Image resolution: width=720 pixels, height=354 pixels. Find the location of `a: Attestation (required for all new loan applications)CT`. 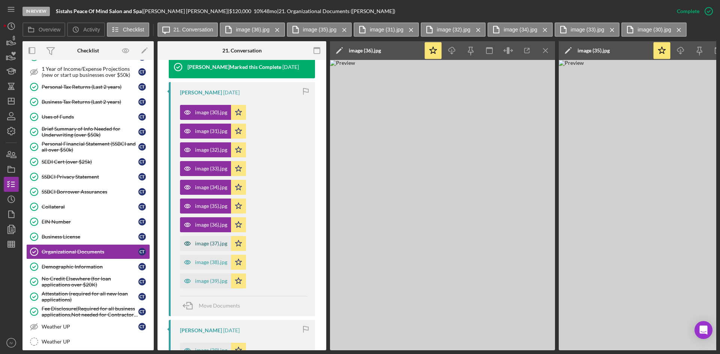

a: Attestation (required for all new loan applications)CT is located at coordinates (88, 297).